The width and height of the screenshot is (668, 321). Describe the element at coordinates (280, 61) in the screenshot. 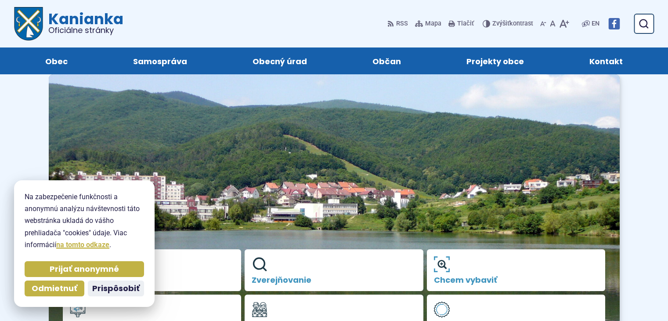

I see `span: Obecný úrad` at that location.